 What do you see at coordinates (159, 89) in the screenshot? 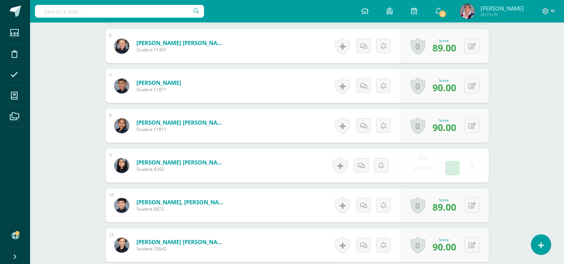
I see `span: Student 11871` at bounding box center [159, 89].